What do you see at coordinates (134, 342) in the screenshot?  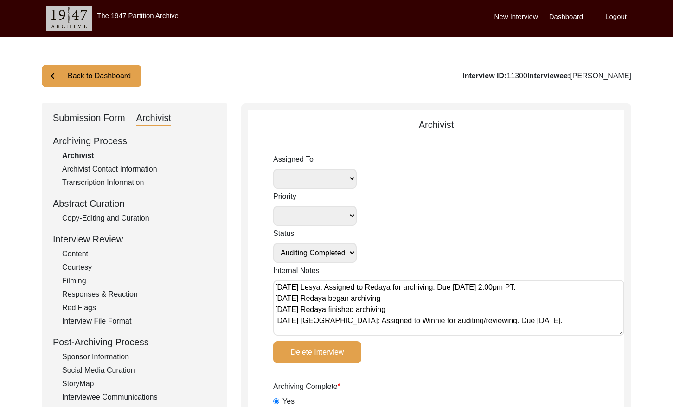 I see `div: Post-Archiving Process` at bounding box center [134, 342].